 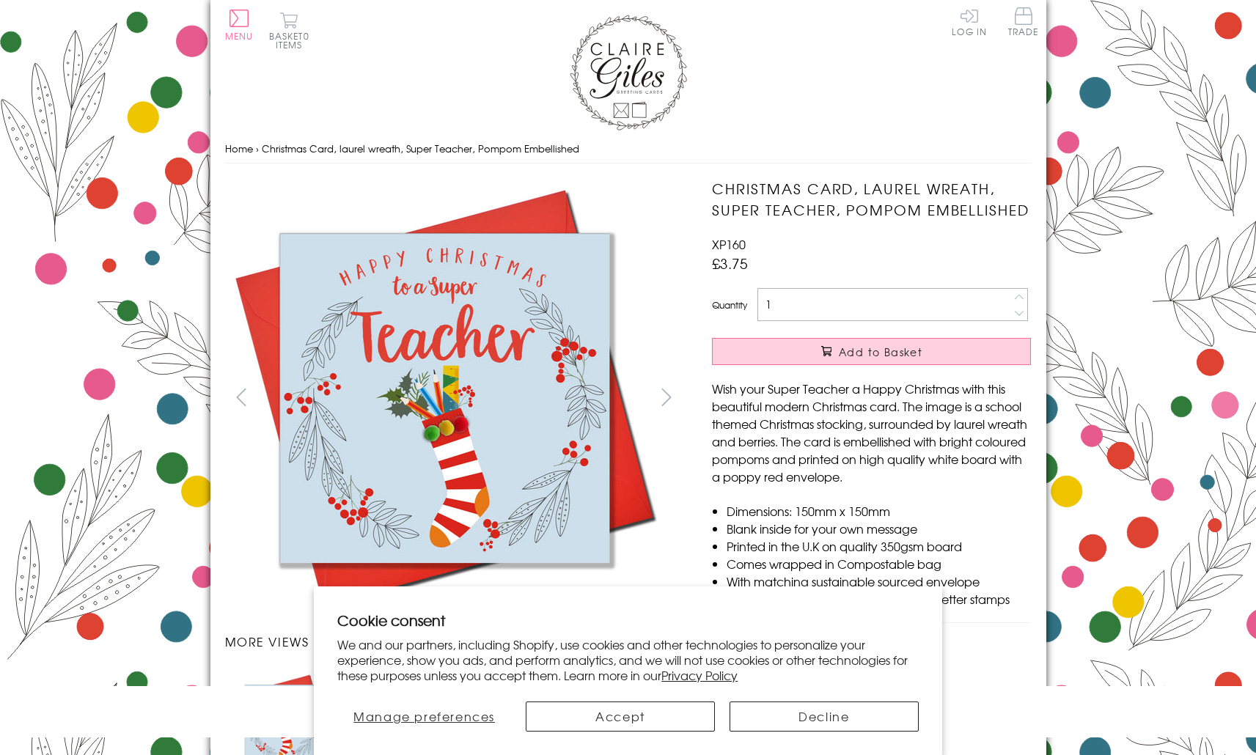 What do you see at coordinates (629, 149) in the screenshot?
I see `nav: breadcrumbs` at bounding box center [629, 149].